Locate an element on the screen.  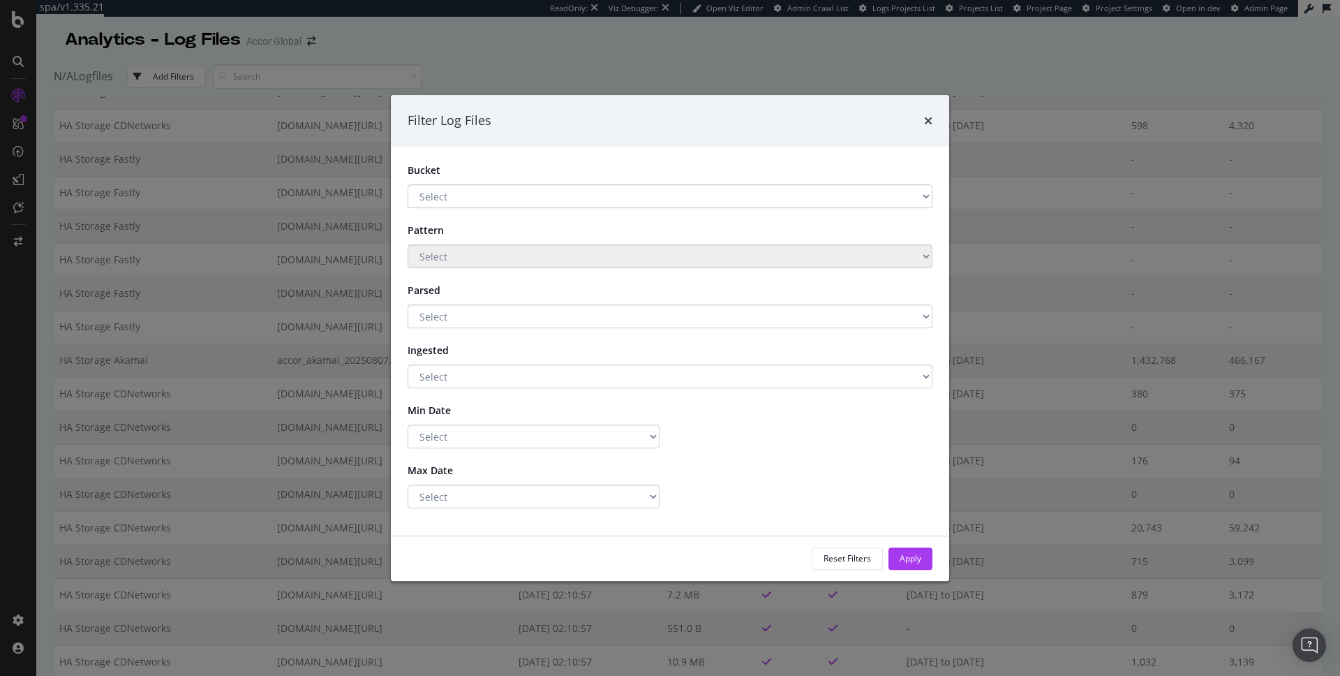
select: You must select a bucket to filter on pattern is located at coordinates (670, 256).